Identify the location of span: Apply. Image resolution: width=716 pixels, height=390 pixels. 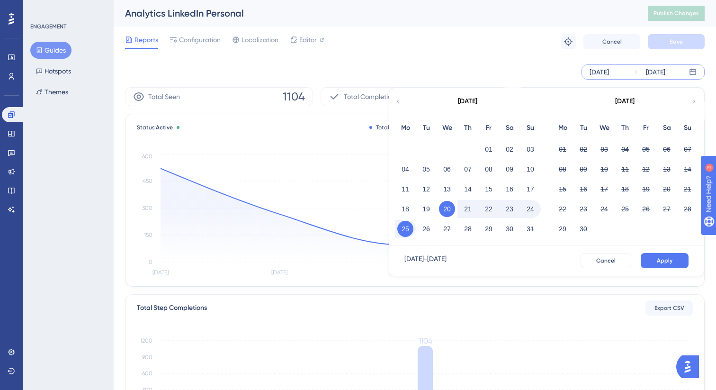
(664, 260).